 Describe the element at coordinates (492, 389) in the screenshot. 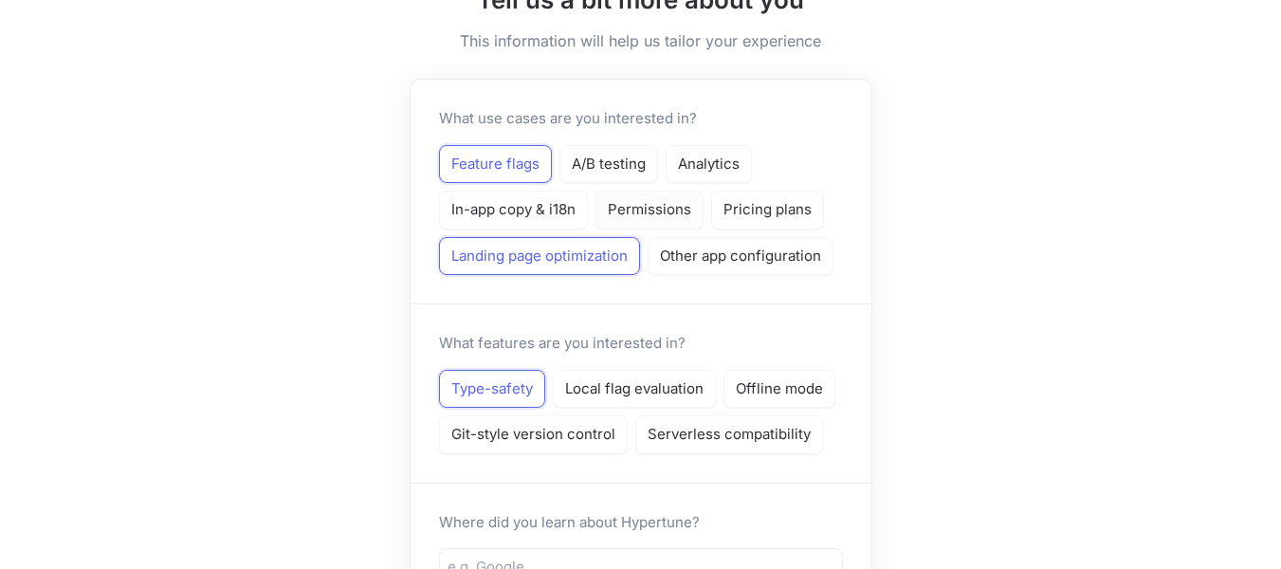

I see `p: Type-safety` at that location.